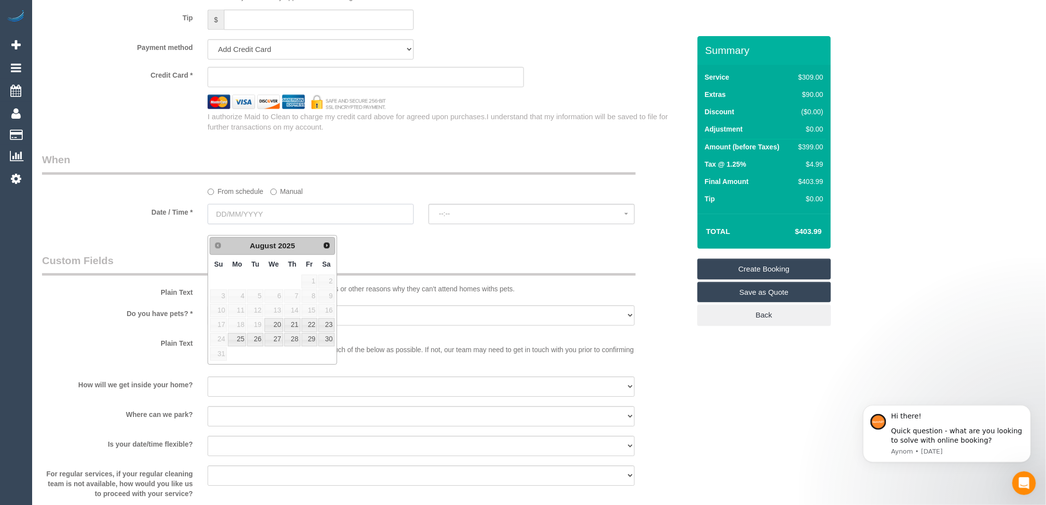 Image resolution: width=1046 pixels, height=505 pixels. Describe the element at coordinates (117, 210) in the screenshot. I see `label: Date / Time *` at that location.